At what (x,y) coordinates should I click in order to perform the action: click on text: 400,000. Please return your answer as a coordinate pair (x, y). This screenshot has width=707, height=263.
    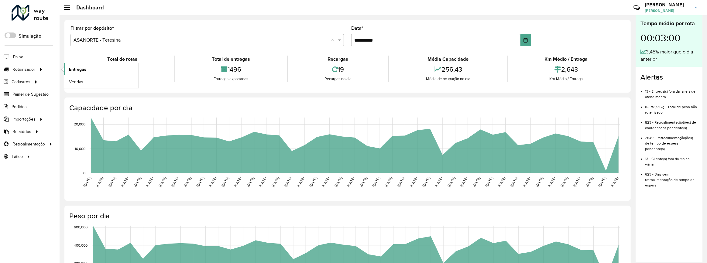
    Looking at the image, I should click on (80, 245).